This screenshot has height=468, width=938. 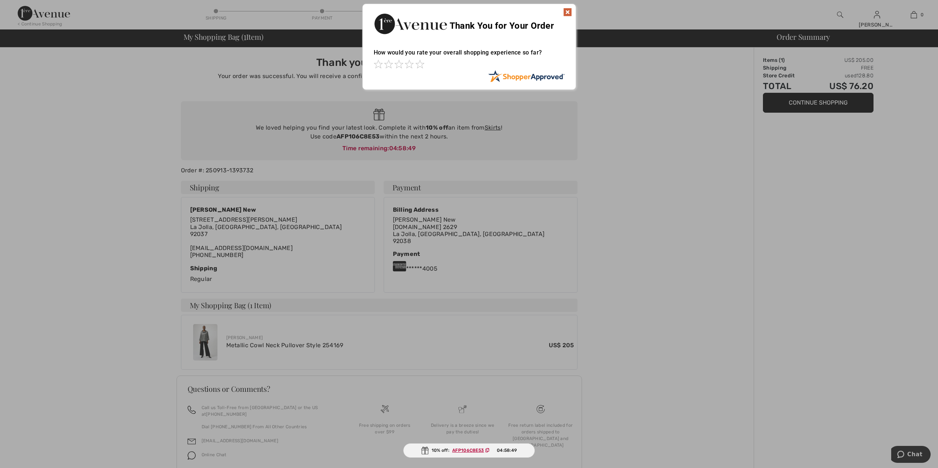 What do you see at coordinates (568, 12) in the screenshot?
I see `img: x` at bounding box center [568, 12].